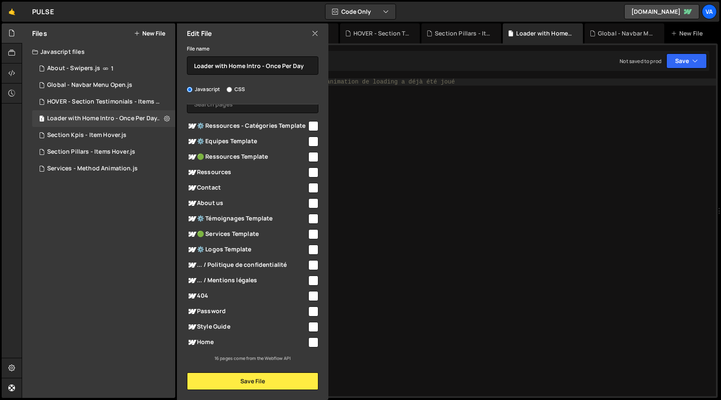  What do you see at coordinates (709, 12) in the screenshot?
I see `div: Va` at bounding box center [709, 12].